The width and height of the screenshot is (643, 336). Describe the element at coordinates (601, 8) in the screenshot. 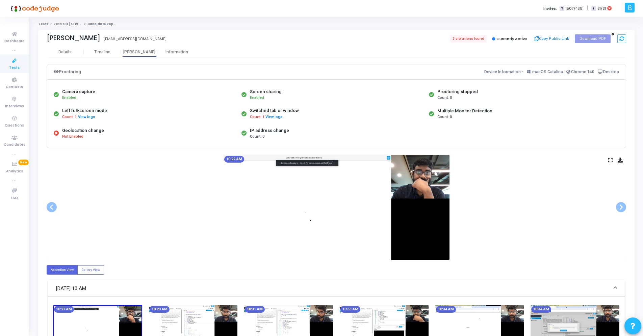

I see `span: 31/31` at that location.